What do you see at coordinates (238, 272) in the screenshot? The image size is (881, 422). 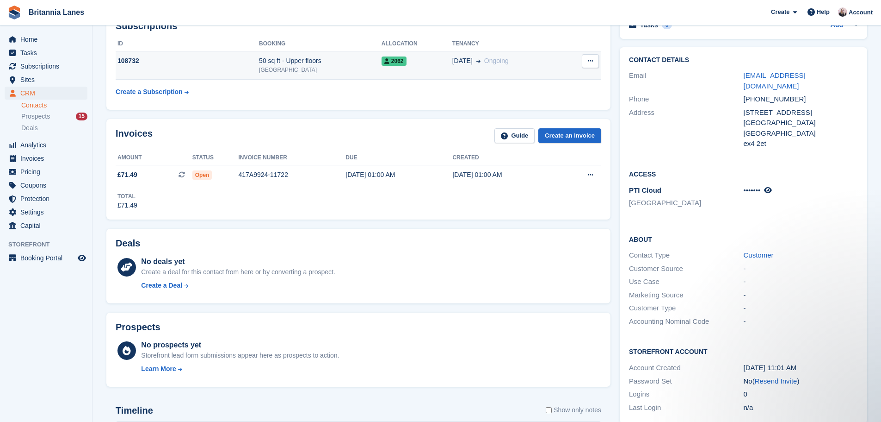 I see `div: Create a deal for this contact from here or by converting a prospect.` at bounding box center [238, 272].